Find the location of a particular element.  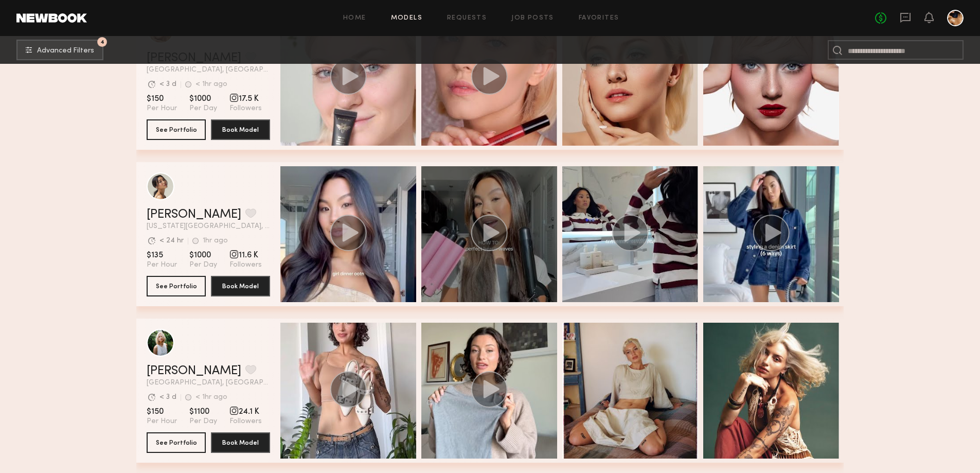

span: 4 is located at coordinates (102, 42).